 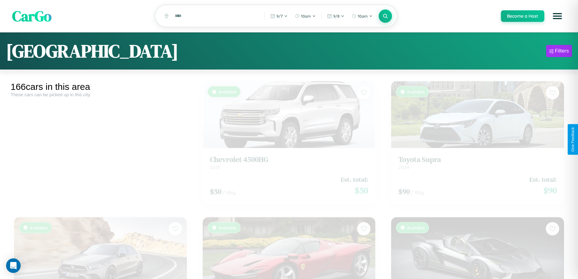 What do you see at coordinates (559, 51) in the screenshot?
I see `button: Filters` at bounding box center [559, 51].